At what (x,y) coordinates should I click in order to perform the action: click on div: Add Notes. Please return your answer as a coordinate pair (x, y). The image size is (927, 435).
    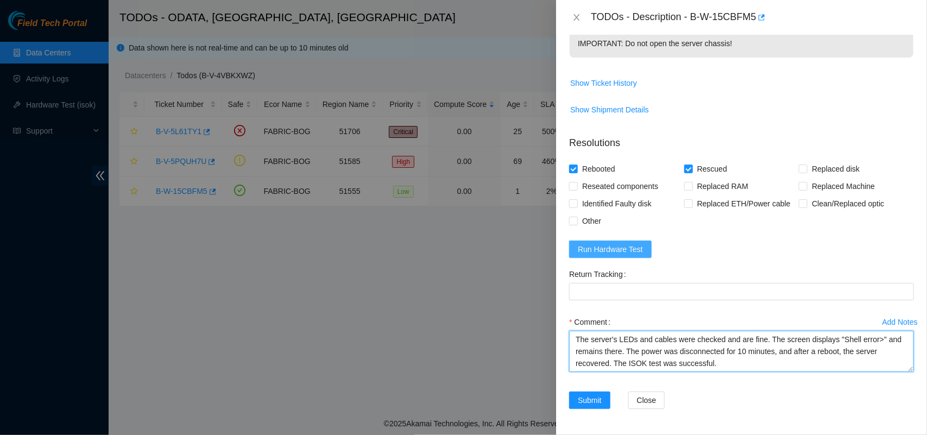
    Looking at the image, I should click on (900, 322).